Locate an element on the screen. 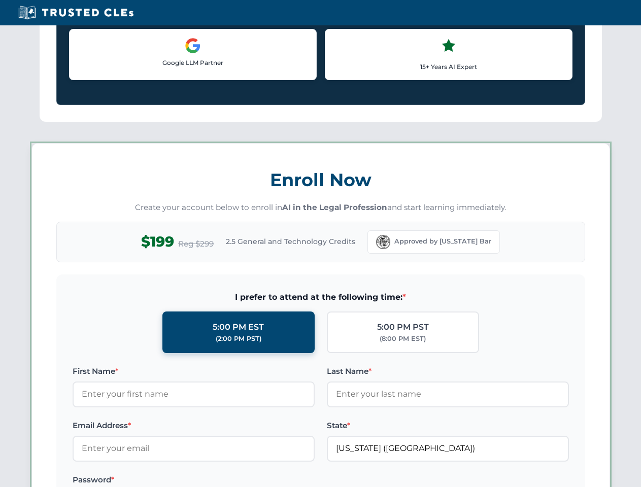  img: Trusted CLEs is located at coordinates (76, 13).